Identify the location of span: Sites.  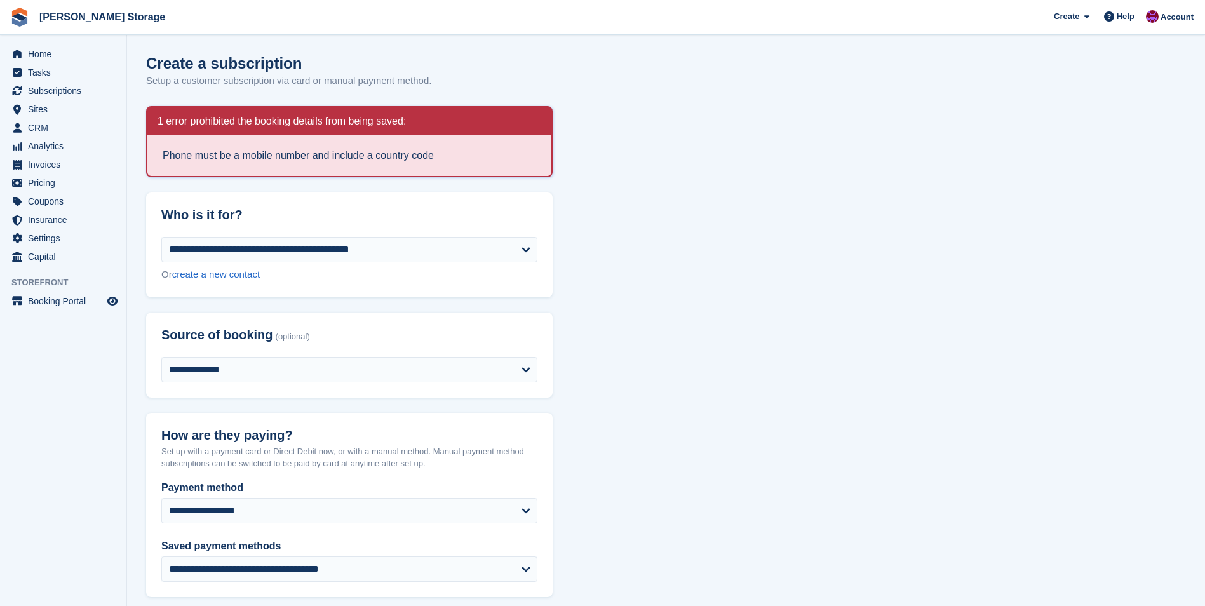
(66, 109).